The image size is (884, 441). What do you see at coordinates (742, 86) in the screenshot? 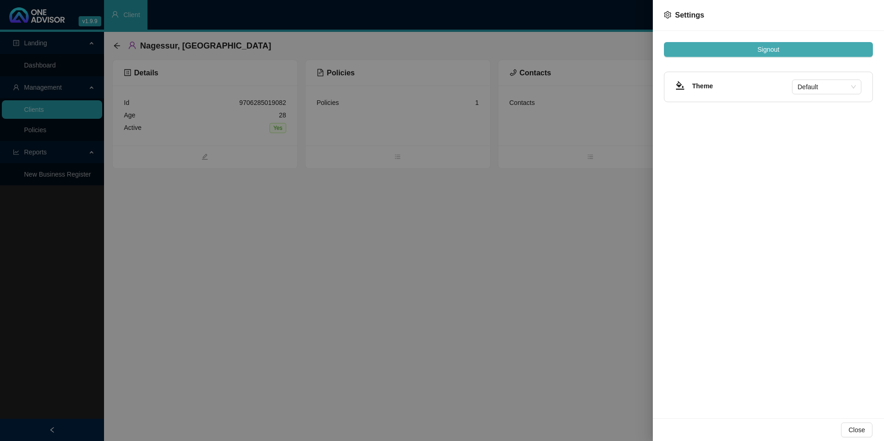
I see `h4: Theme` at bounding box center [742, 86].